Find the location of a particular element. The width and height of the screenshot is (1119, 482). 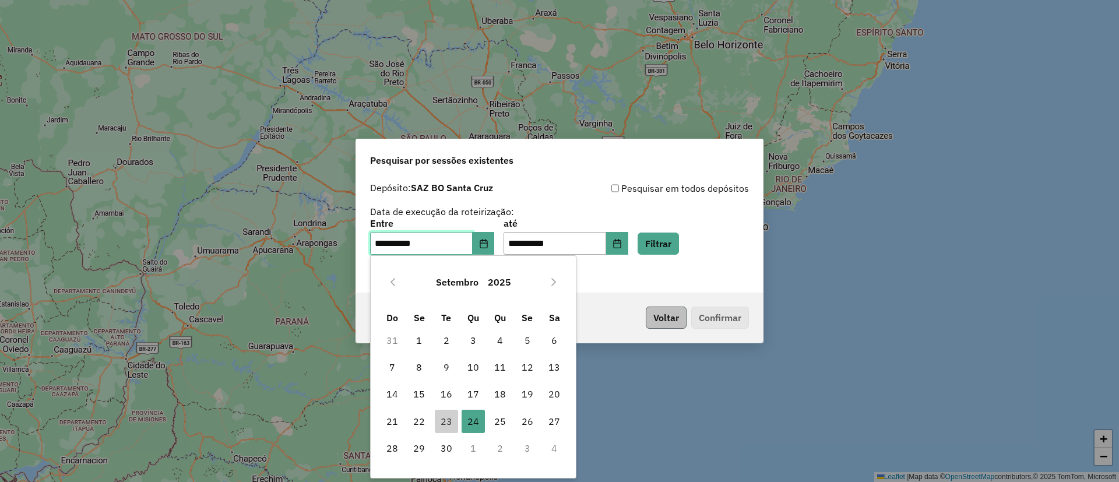

button: Choose Year is located at coordinates (500, 282).